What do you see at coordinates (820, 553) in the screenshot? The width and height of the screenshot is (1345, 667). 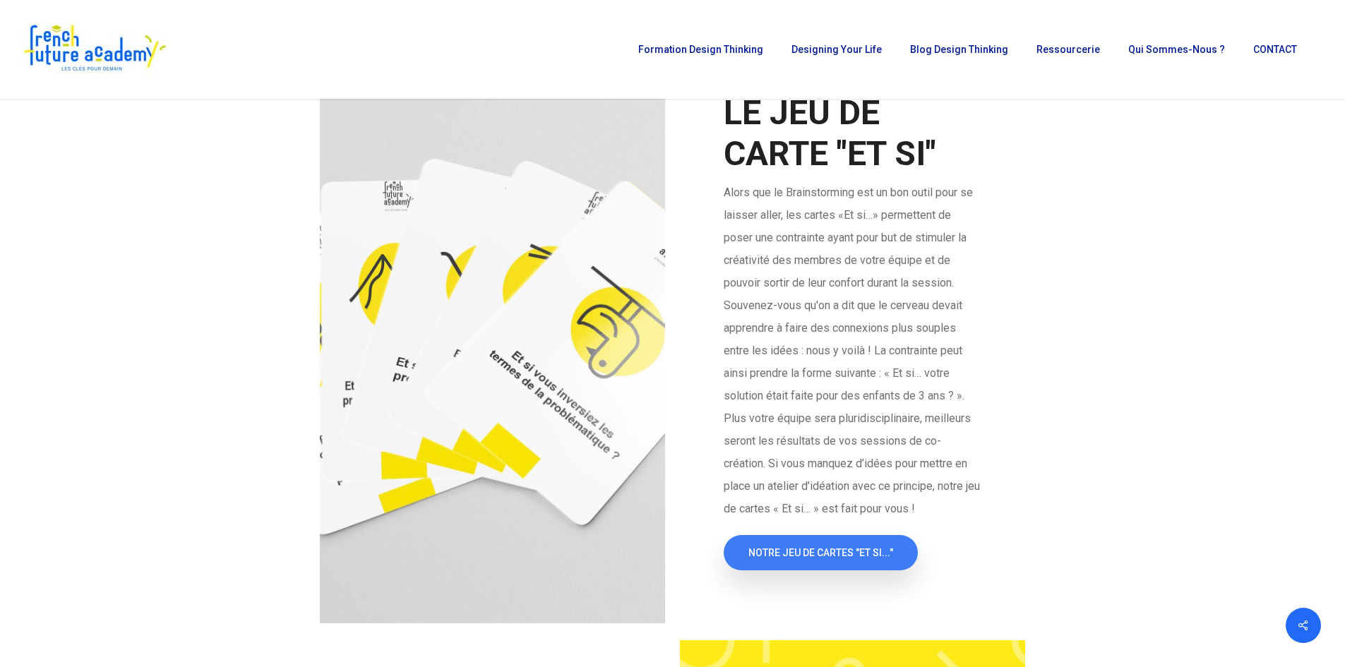 I see `a: NOTRE JEU DE CARTES "ET SI..."` at bounding box center [820, 553].